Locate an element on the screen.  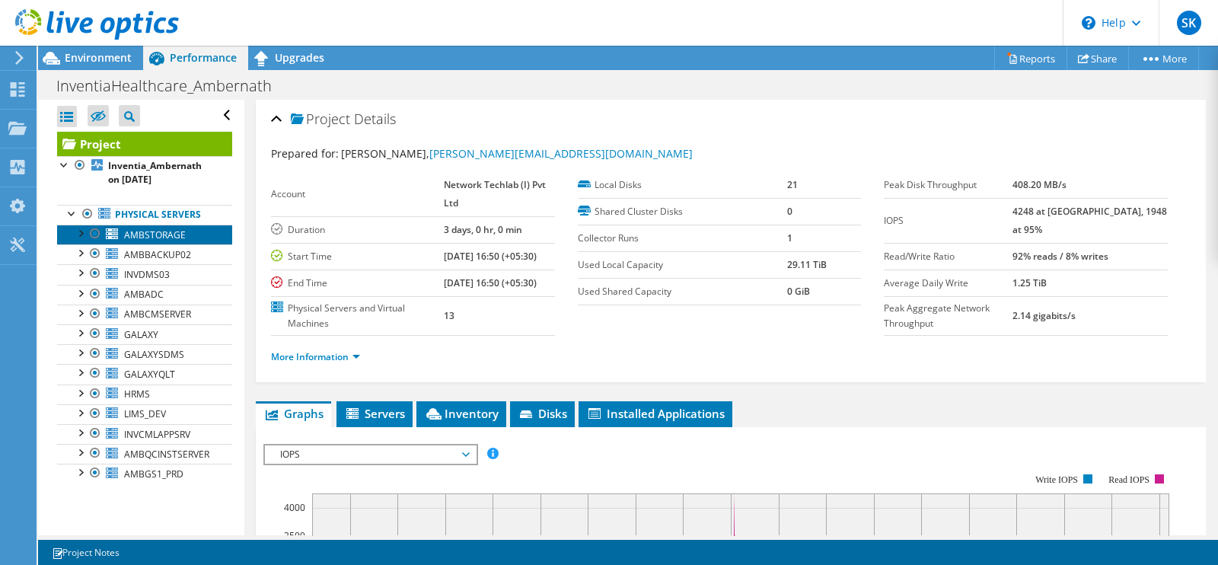
b: 13 is located at coordinates (449, 315).